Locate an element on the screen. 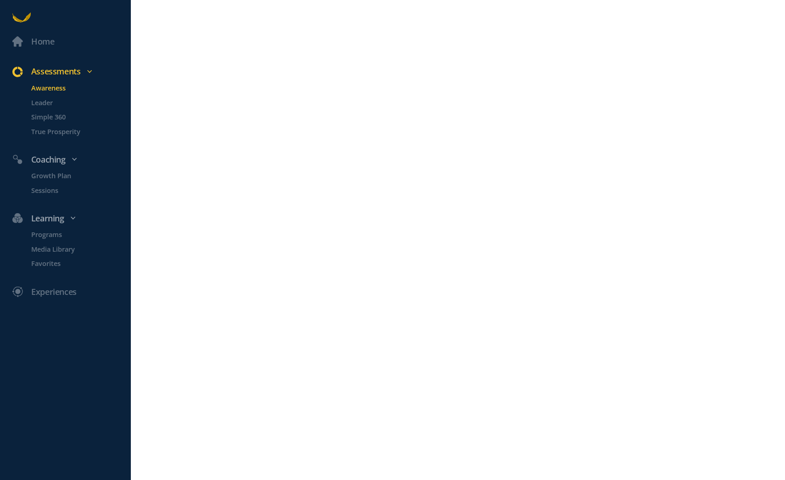  div: Experiences is located at coordinates (54, 292).